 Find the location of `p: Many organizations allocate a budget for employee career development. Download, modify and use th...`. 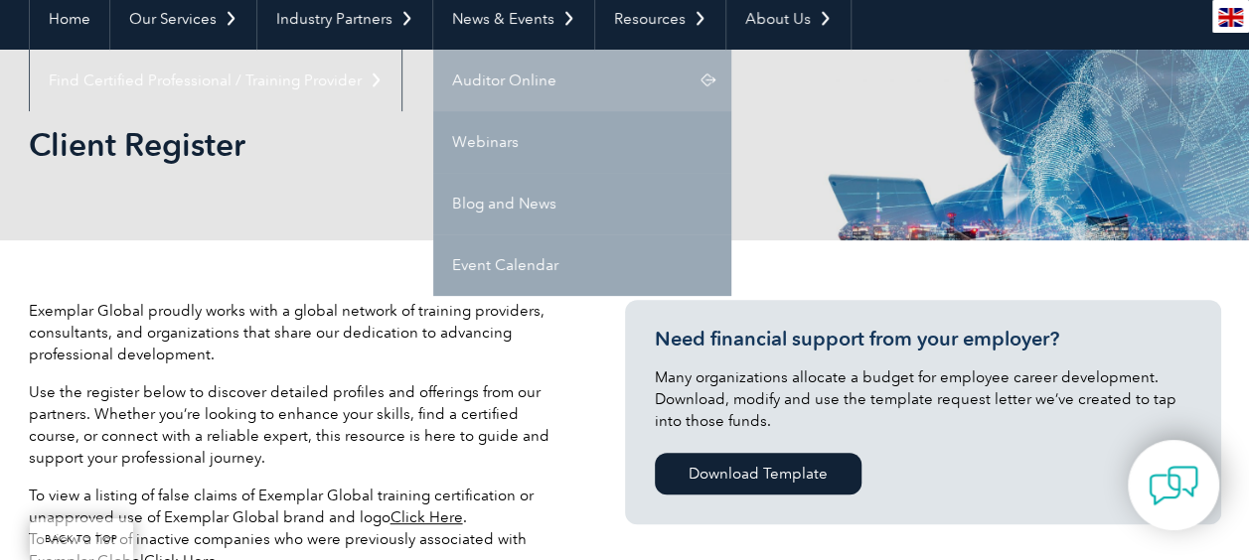

p: Many organizations allocate a budget for employee career development. Download, modify and use th... is located at coordinates (923, 399).